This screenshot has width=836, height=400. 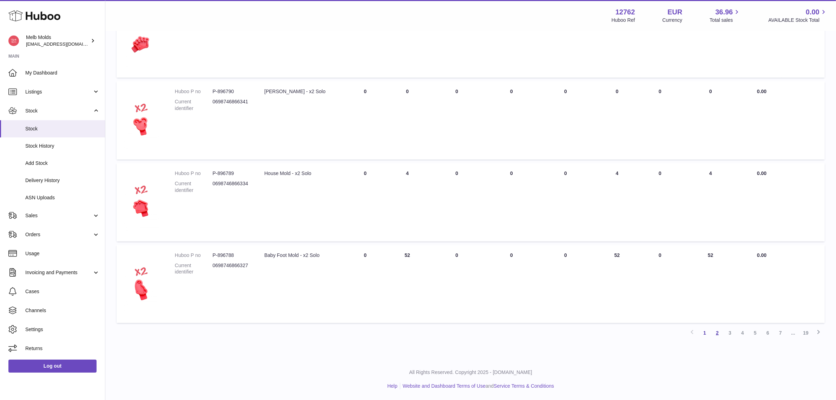 I want to click on dd: 0698746866334, so click(x=231, y=187).